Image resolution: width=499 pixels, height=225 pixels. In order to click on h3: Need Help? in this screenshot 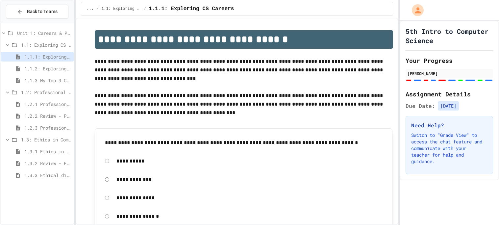, I will do `click(450, 125)`.